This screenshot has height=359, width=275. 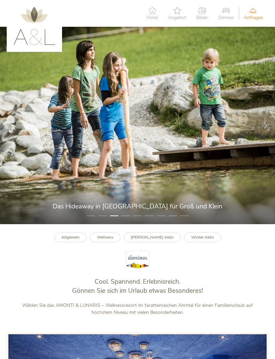 What do you see at coordinates (202, 18) in the screenshot?
I see `span: Bilder` at bounding box center [202, 18].